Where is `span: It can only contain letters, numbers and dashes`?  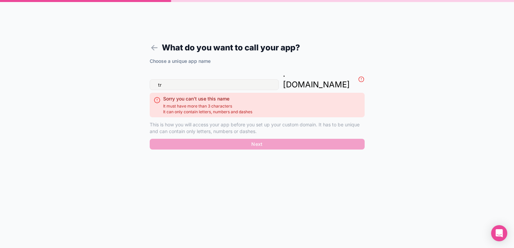 span: It can only contain letters, numbers and dashes is located at coordinates (207, 112).